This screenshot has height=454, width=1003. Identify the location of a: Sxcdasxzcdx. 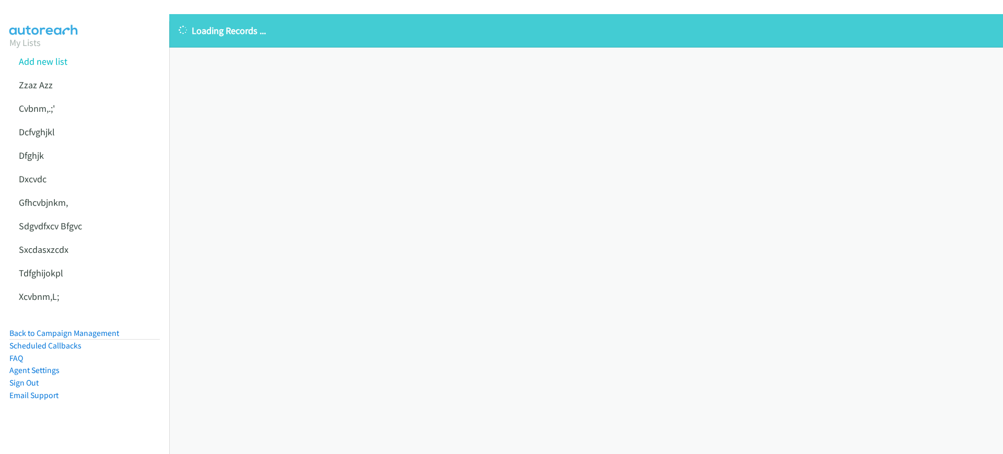
(43, 249).